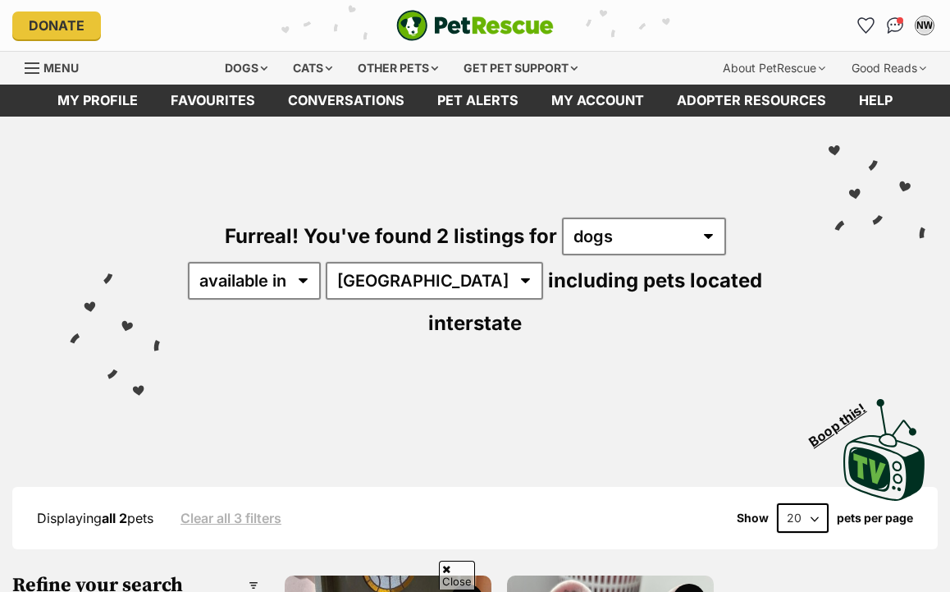 This screenshot has height=592, width=950. What do you see at coordinates (57, 25) in the screenshot?
I see `a: Donate` at bounding box center [57, 25].